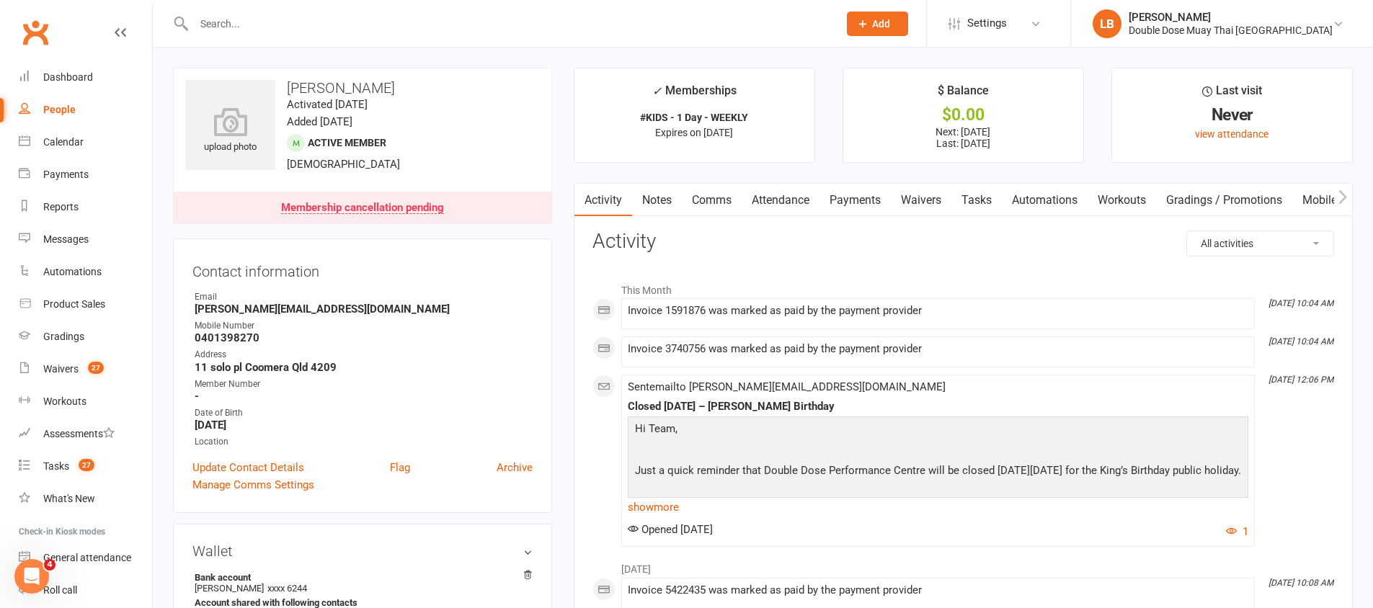  I want to click on a: Mobile App, so click(1331, 200).